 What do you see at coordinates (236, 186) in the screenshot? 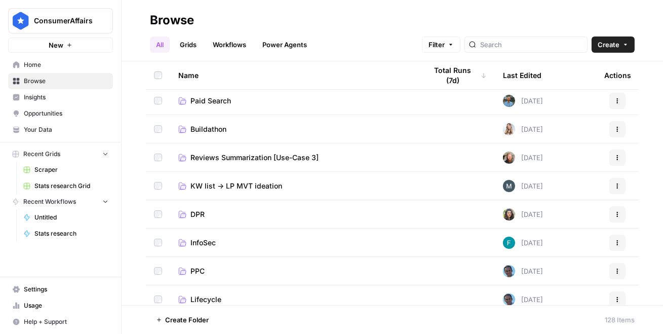
I see `span: KW list -> LP MVT ideation` at bounding box center [236, 186].